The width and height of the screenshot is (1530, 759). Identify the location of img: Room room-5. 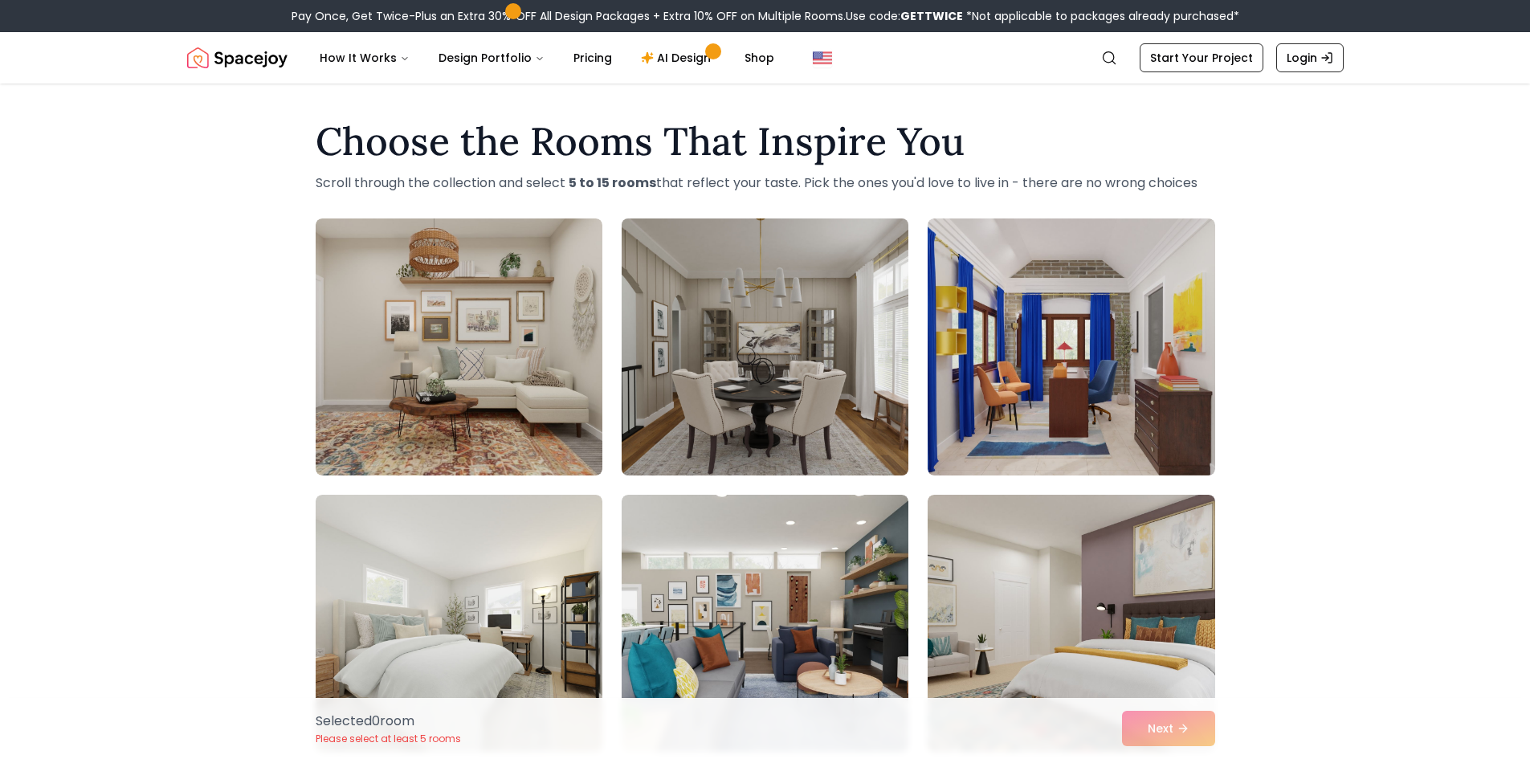
(765, 623).